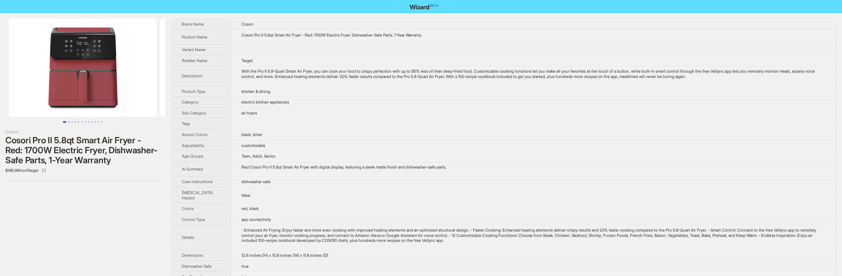  What do you see at coordinates (192, 76) in the screenshot?
I see `span: Description` at bounding box center [192, 76].